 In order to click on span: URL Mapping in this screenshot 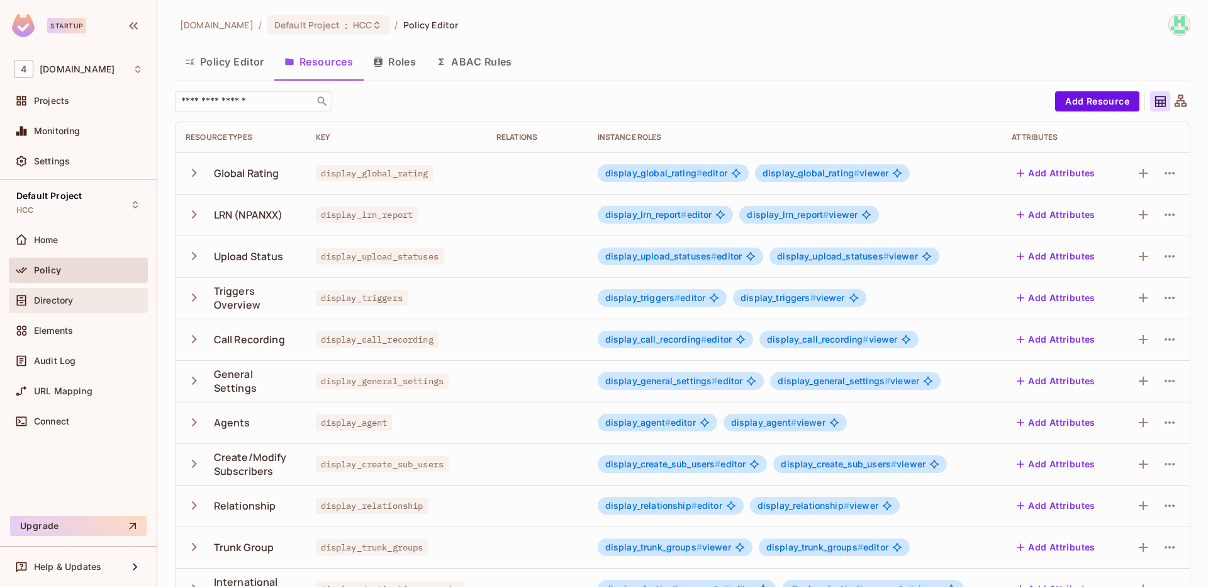, I will do `click(63, 391)`.